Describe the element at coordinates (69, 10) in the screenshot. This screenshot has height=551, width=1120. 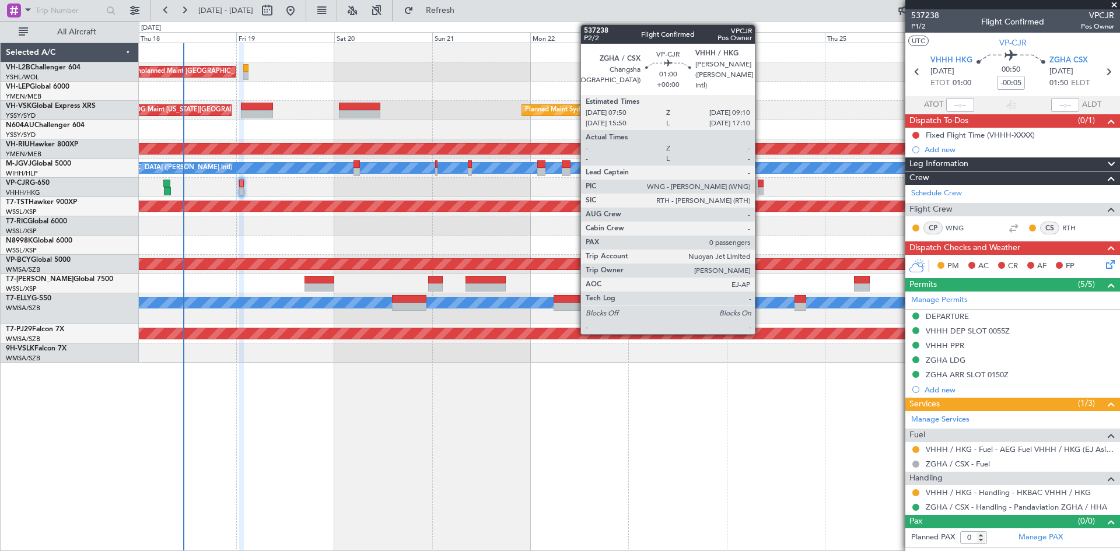
I see `input: Trip Number` at that location.